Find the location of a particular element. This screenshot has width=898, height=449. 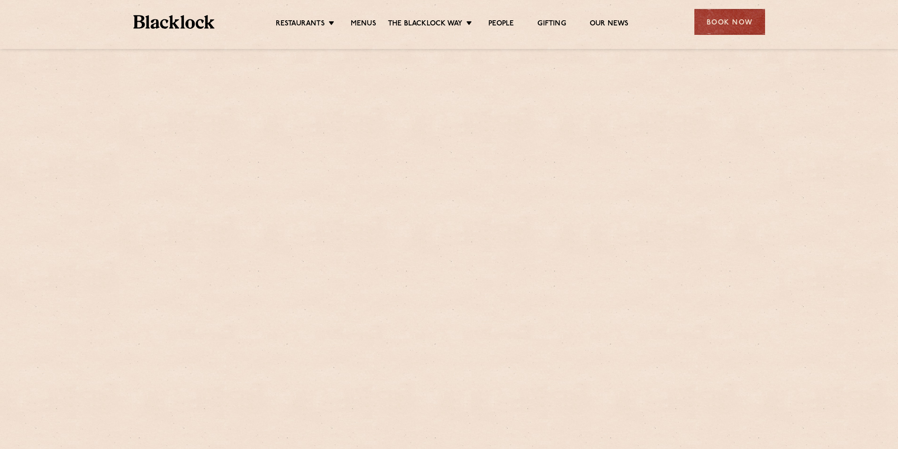

a: Our News is located at coordinates (609, 25).